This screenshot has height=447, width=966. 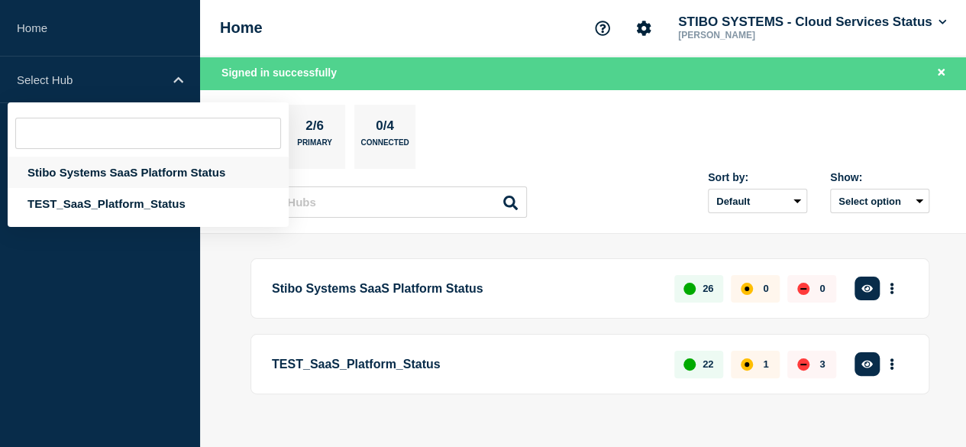 What do you see at coordinates (385, 128) in the screenshot?
I see `p: 0/4` at bounding box center [385, 128].